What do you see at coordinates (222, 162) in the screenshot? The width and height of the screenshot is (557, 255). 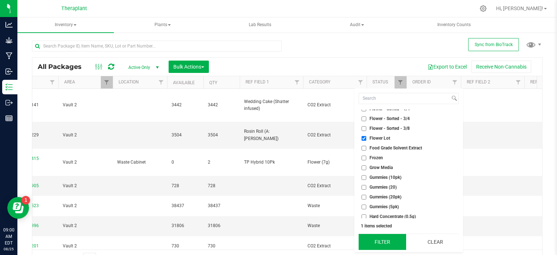 I see `span: 2` at bounding box center [222, 162].